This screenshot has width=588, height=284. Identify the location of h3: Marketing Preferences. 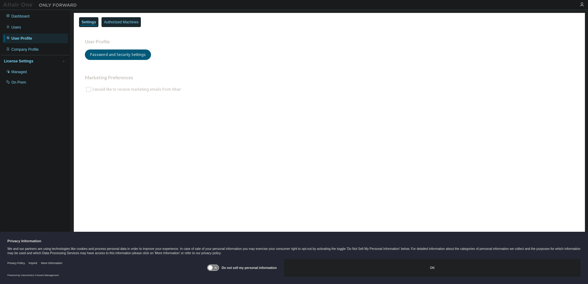
(329, 78).